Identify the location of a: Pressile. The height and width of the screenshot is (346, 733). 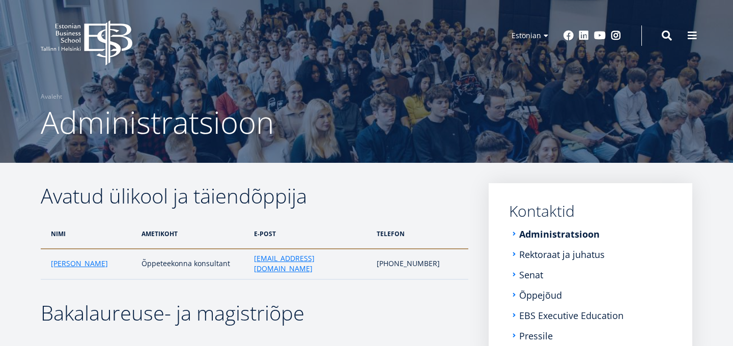
(536, 336).